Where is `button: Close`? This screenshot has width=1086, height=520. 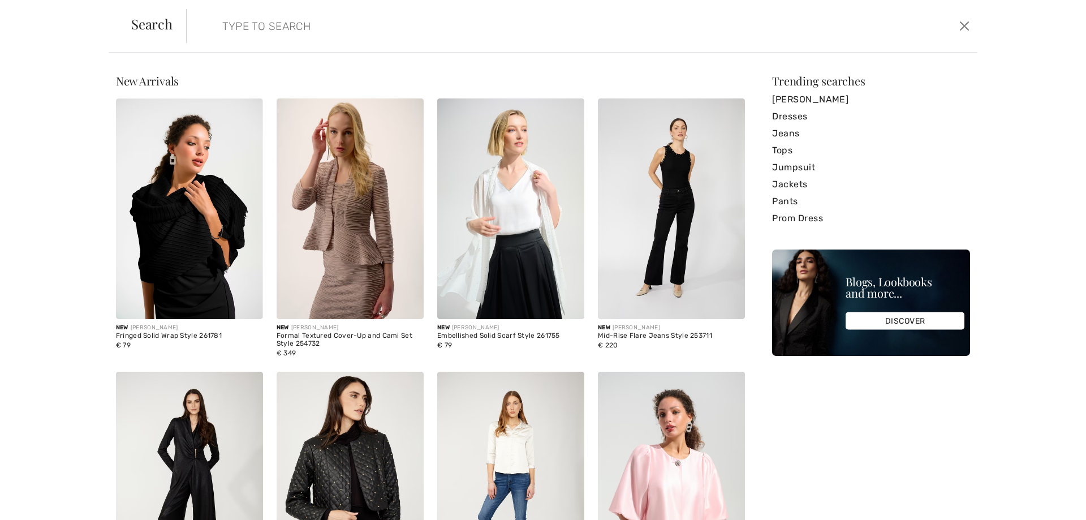
button: Close is located at coordinates (965, 26).